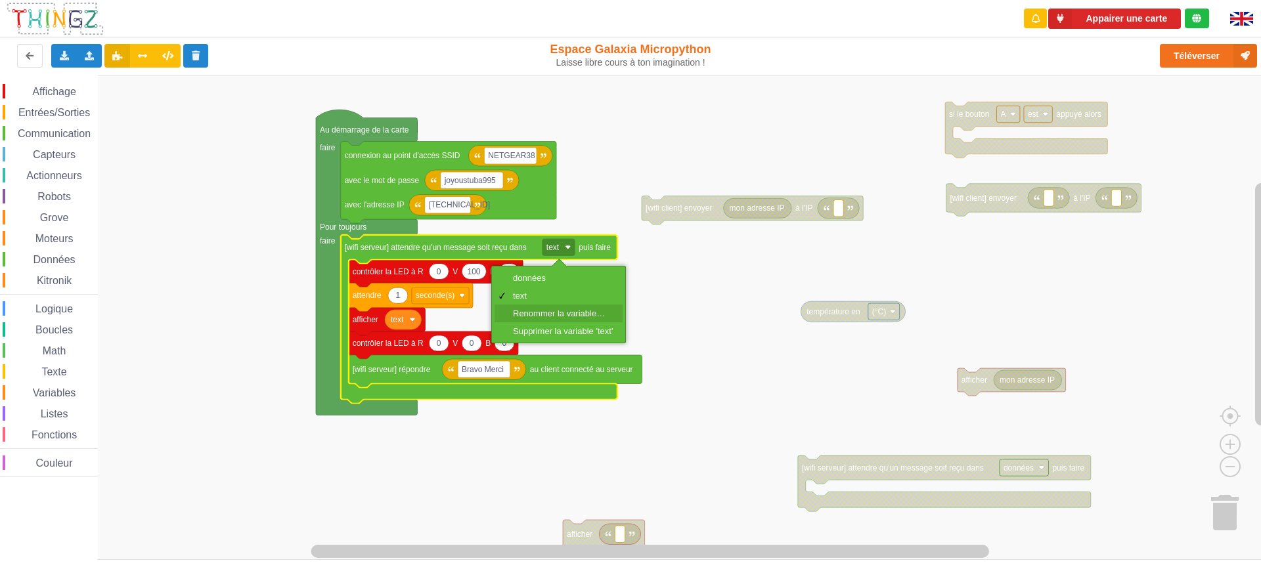 The height and width of the screenshot is (569, 1261). What do you see at coordinates (54, 91) in the screenshot?
I see `span: Affichage` at bounding box center [54, 91].